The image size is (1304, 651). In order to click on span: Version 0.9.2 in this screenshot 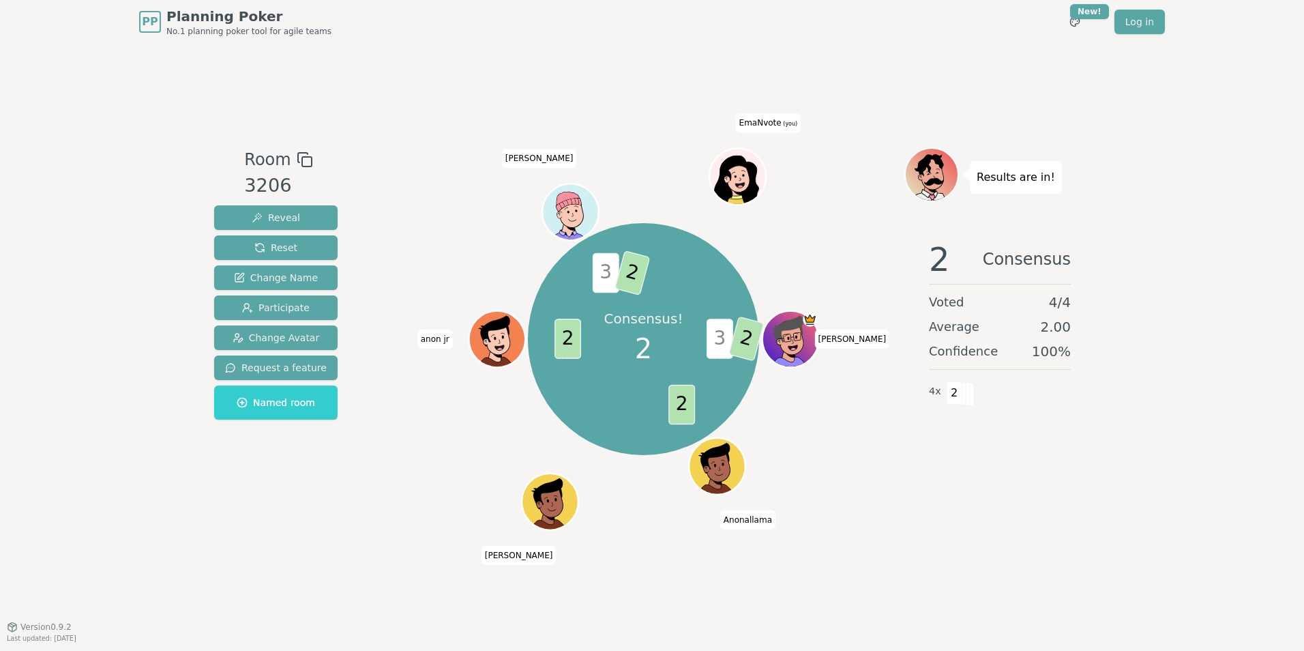, I will do `click(46, 627)`.